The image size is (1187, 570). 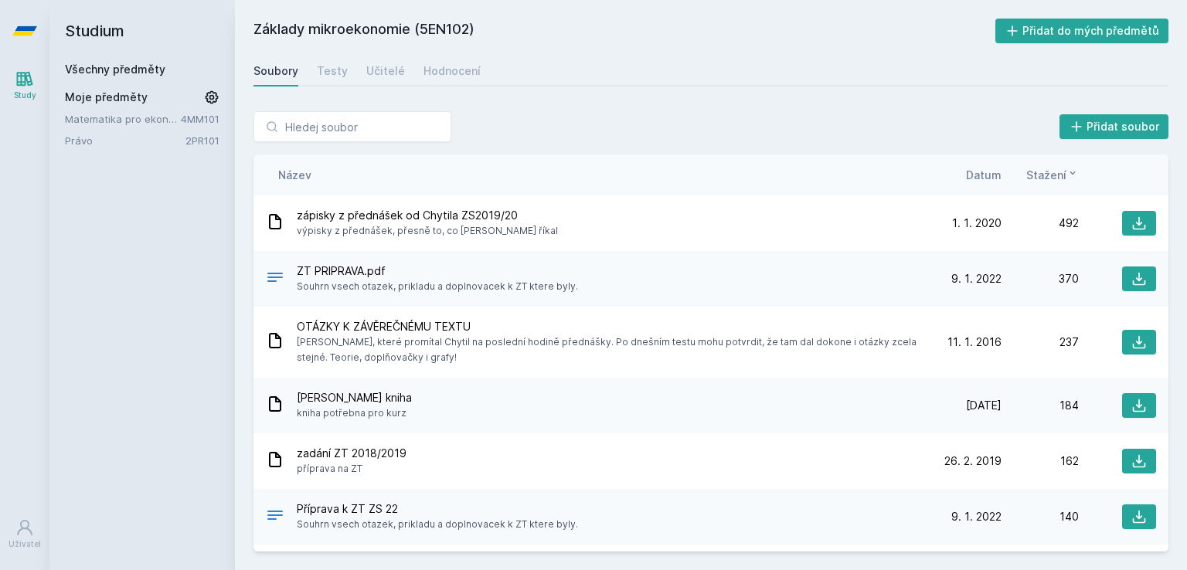 I want to click on span: Příprava k ZT ZS 22, so click(x=437, y=509).